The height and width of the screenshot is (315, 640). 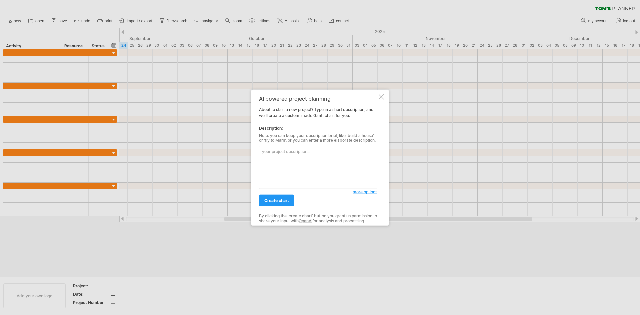 What do you see at coordinates (318, 98) in the screenshot?
I see `div: AI powered project planning` at bounding box center [318, 98].